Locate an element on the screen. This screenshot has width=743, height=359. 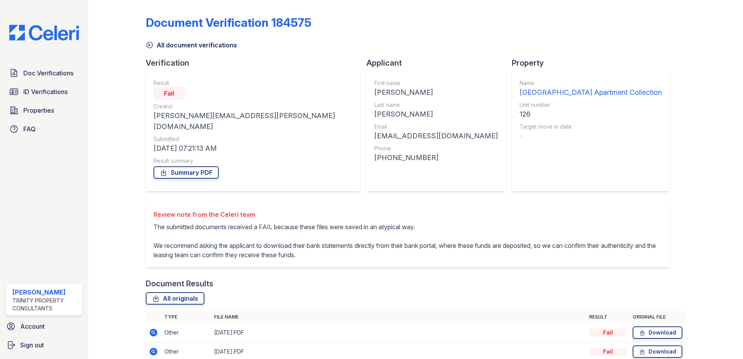
th: Original file is located at coordinates (657, 317).